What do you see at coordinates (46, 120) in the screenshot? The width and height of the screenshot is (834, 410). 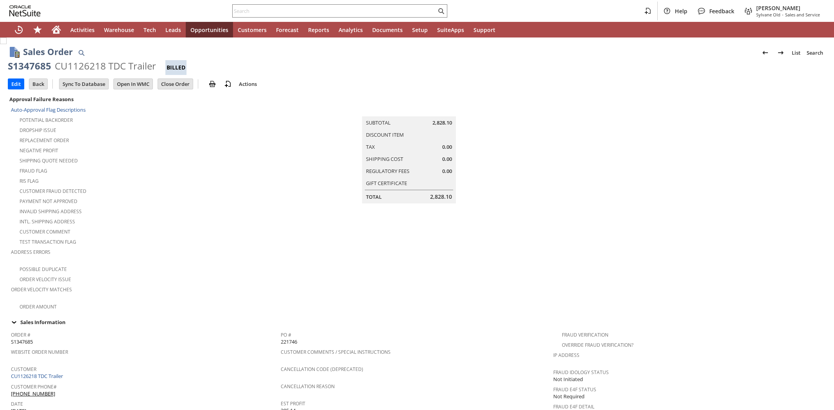 I see `a: Potential Backorder` at bounding box center [46, 120].